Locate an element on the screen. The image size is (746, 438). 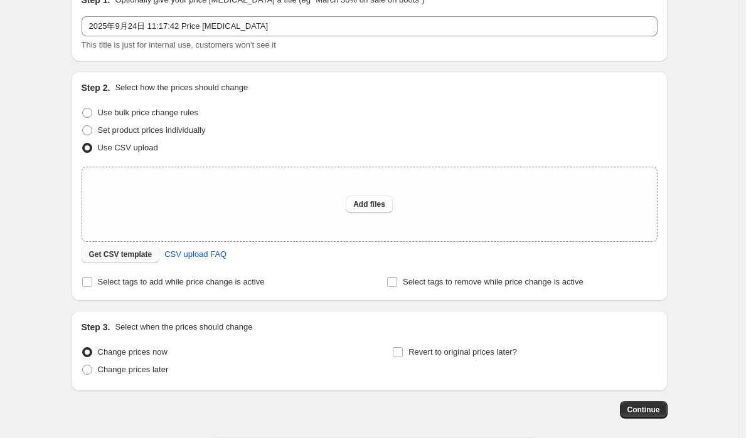
span: Select tags to remove while price change is active is located at coordinates (493, 282).